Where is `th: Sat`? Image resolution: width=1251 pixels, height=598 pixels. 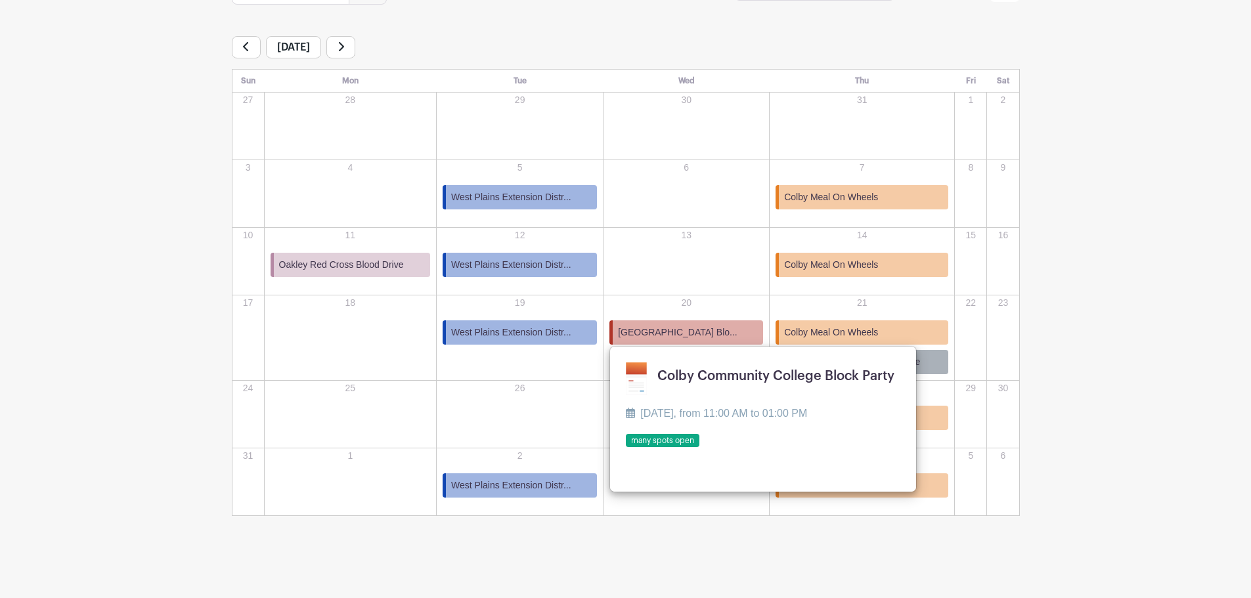
th: Sat is located at coordinates (1003, 81).